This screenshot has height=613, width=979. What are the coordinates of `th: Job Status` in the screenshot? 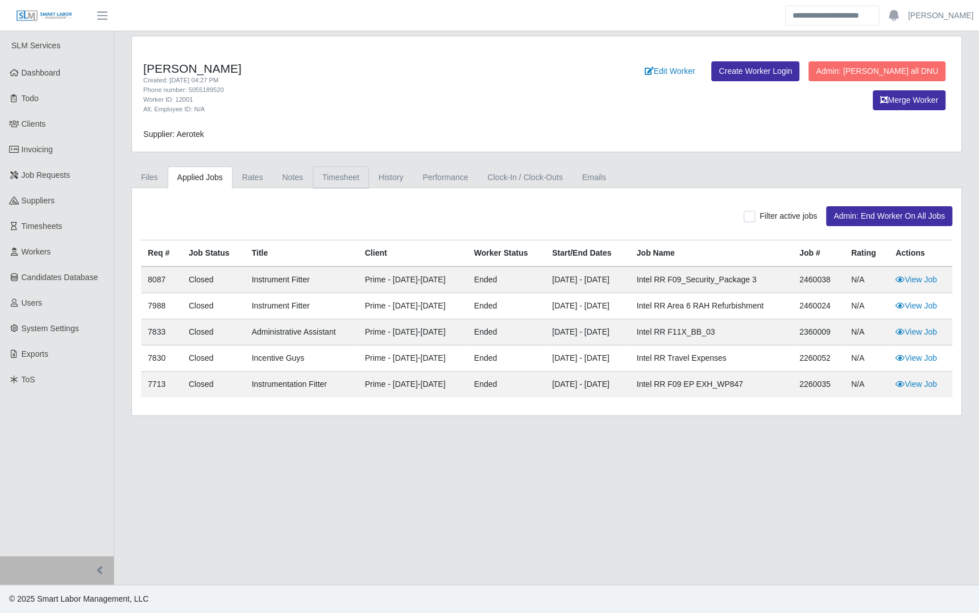 It's located at (213, 253).